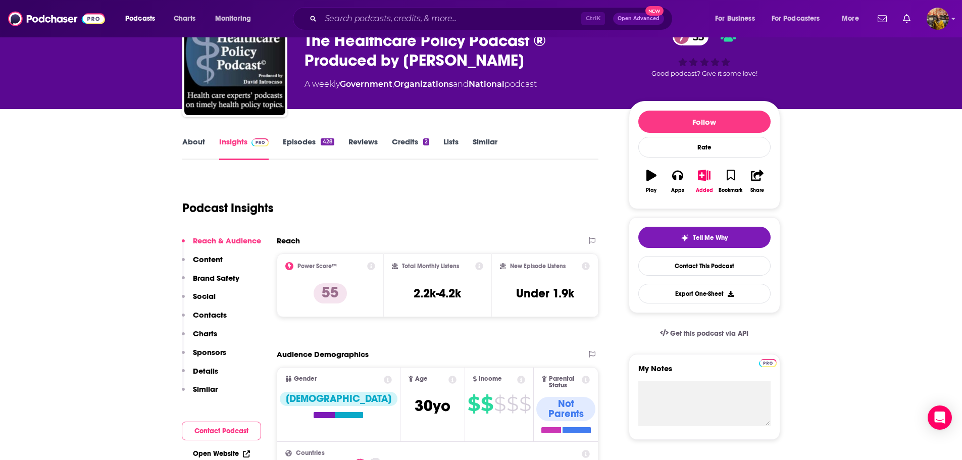 This screenshot has height=460, width=962. What do you see at coordinates (305, 379) in the screenshot?
I see `span: Gender` at bounding box center [305, 379].